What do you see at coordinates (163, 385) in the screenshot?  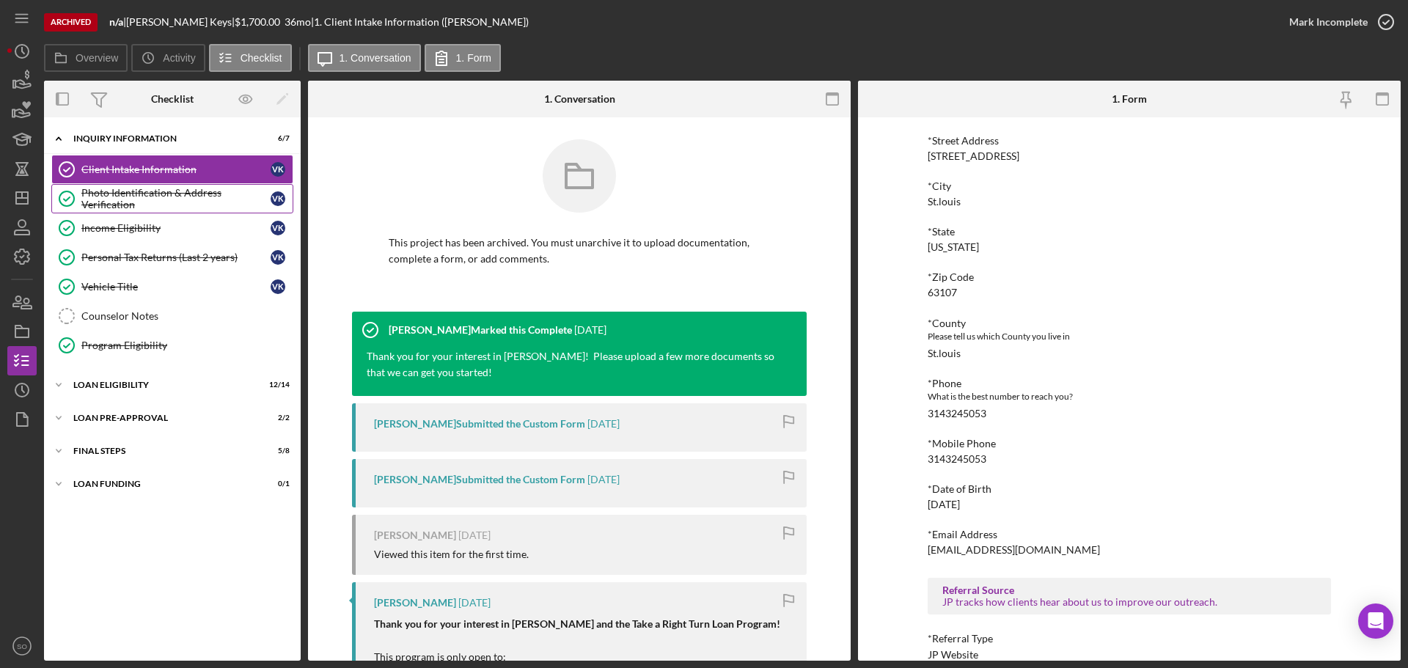 I see `div: Loan Eligibility` at bounding box center [163, 385].